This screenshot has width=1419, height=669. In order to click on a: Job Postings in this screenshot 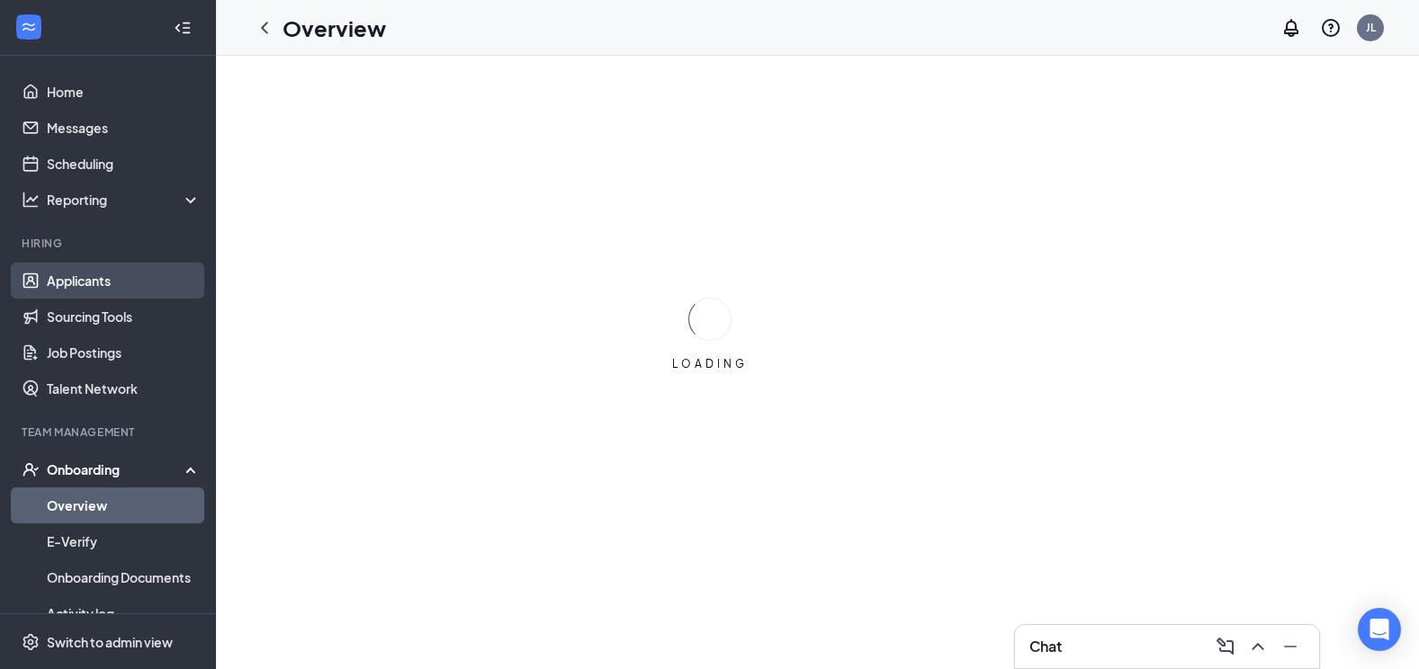, I will do `click(123, 353)`.